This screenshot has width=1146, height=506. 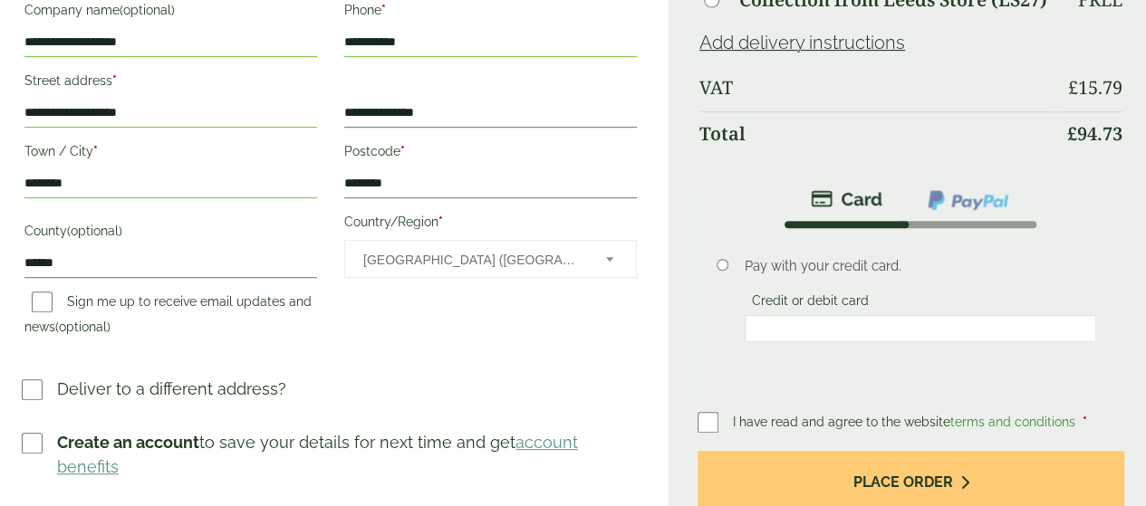 I want to click on p: Pay with your credit card., so click(x=920, y=266).